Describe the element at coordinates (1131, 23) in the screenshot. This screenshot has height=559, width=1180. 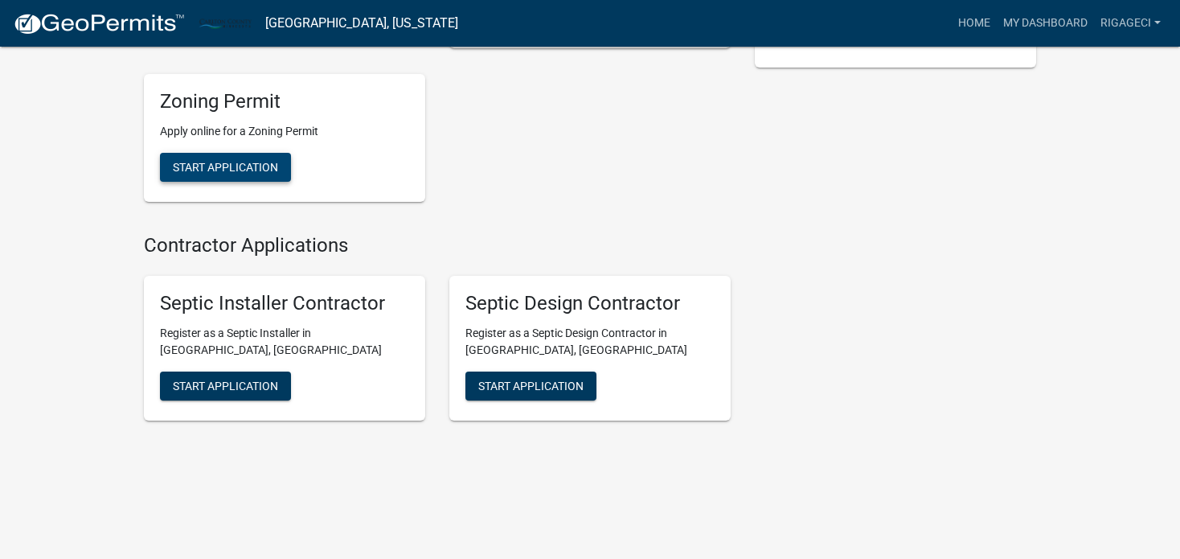
I see `a: RigaGeci` at that location.